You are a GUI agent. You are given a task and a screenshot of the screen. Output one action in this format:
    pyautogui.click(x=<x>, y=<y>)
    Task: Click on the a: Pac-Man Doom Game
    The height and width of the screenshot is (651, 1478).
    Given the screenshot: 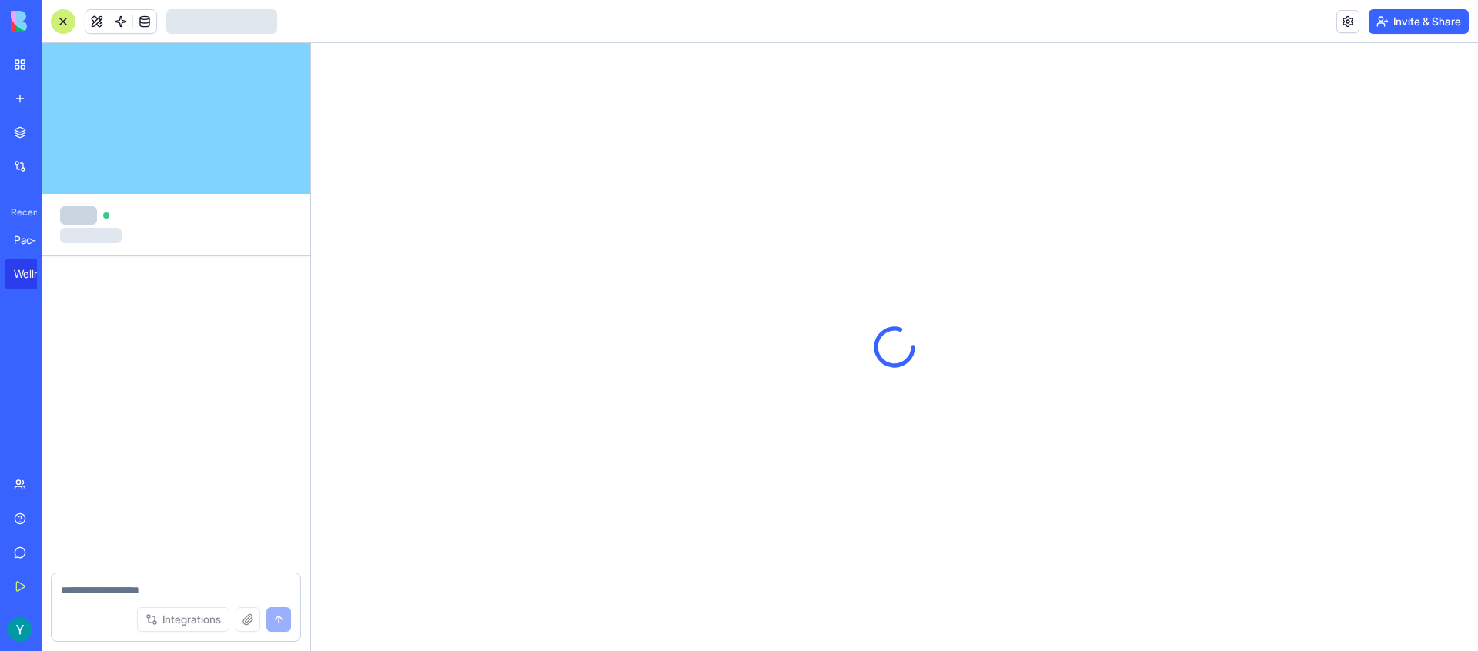 What is the action you would take?
    pyautogui.click(x=35, y=240)
    